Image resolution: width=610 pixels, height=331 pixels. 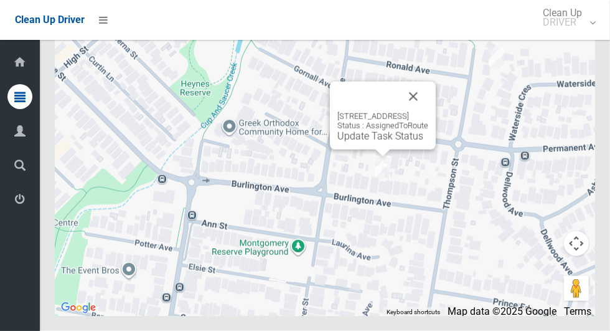 What do you see at coordinates (577, 288) in the screenshot?
I see `button: Drag Pegman onto the map to open Street View` at bounding box center [577, 288].